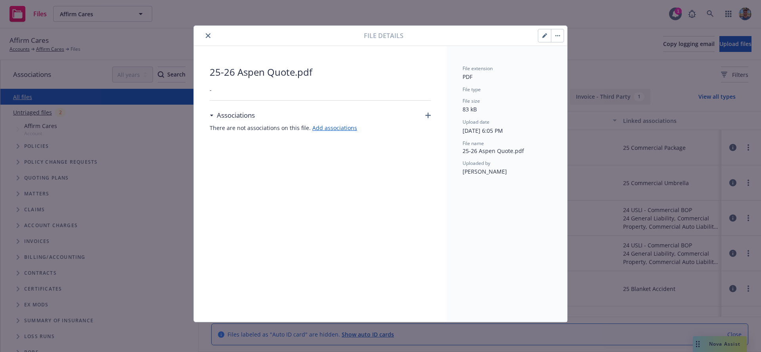  I want to click on a: Add associations, so click(335, 128).